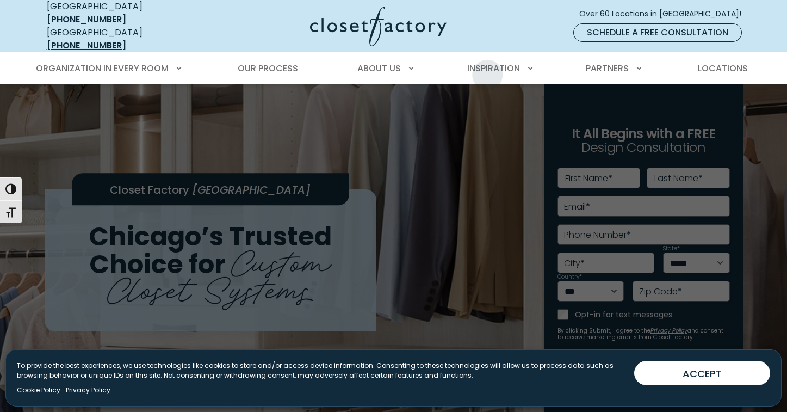  Describe the element at coordinates (268, 68) in the screenshot. I see `span: Our Process` at that location.